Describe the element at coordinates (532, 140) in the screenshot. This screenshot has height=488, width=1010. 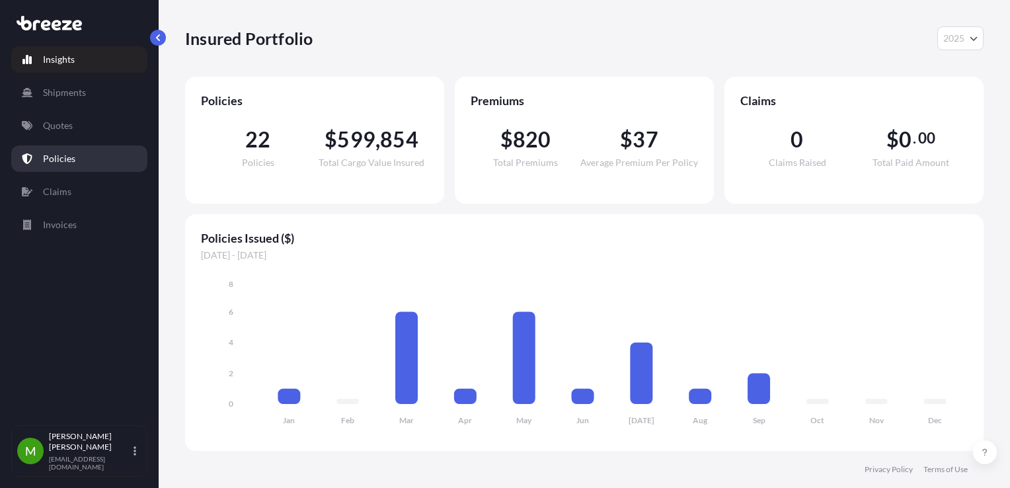
I see `span: 820` at that location.